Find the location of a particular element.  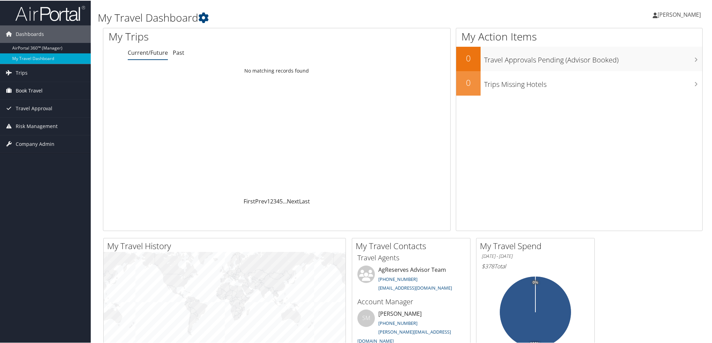

a: 5 is located at coordinates (281, 201).